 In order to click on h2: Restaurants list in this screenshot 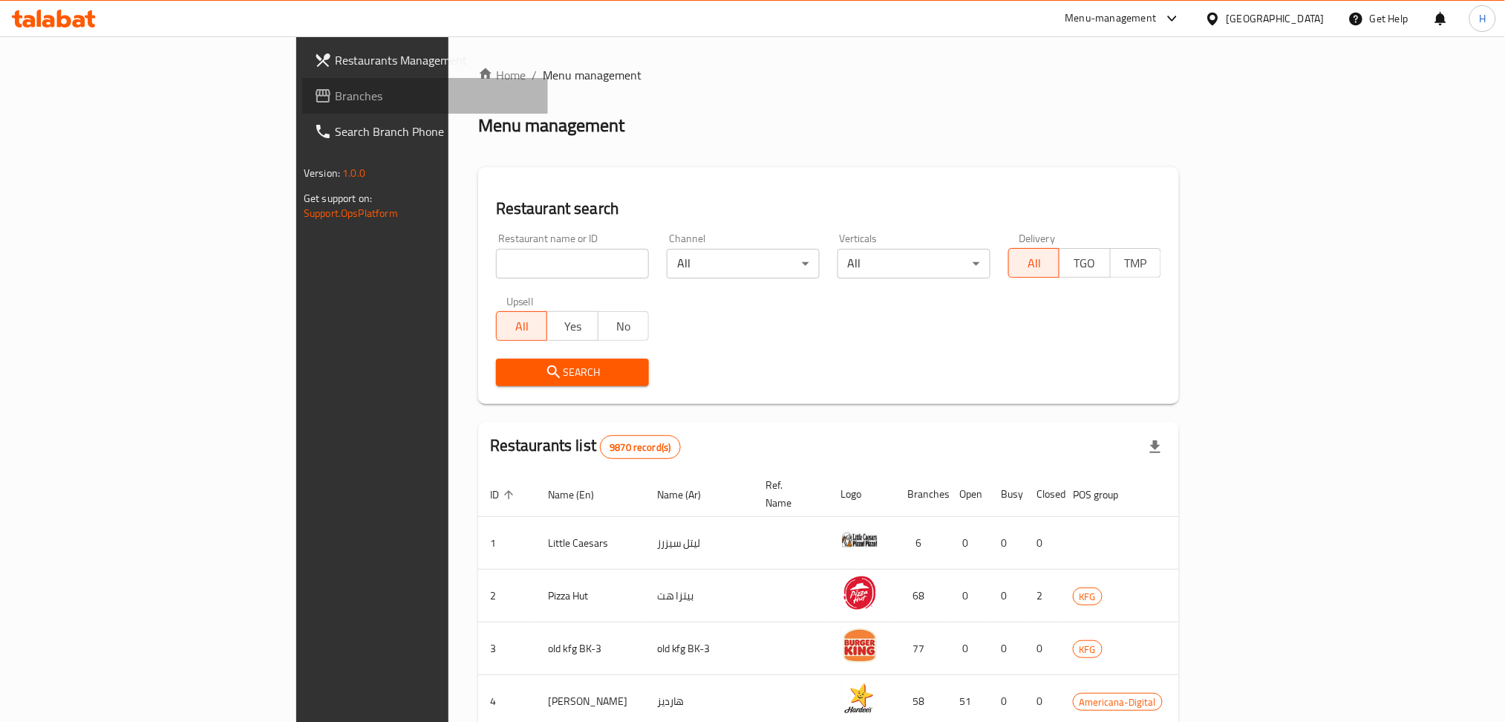, I will do `click(585, 446)`.